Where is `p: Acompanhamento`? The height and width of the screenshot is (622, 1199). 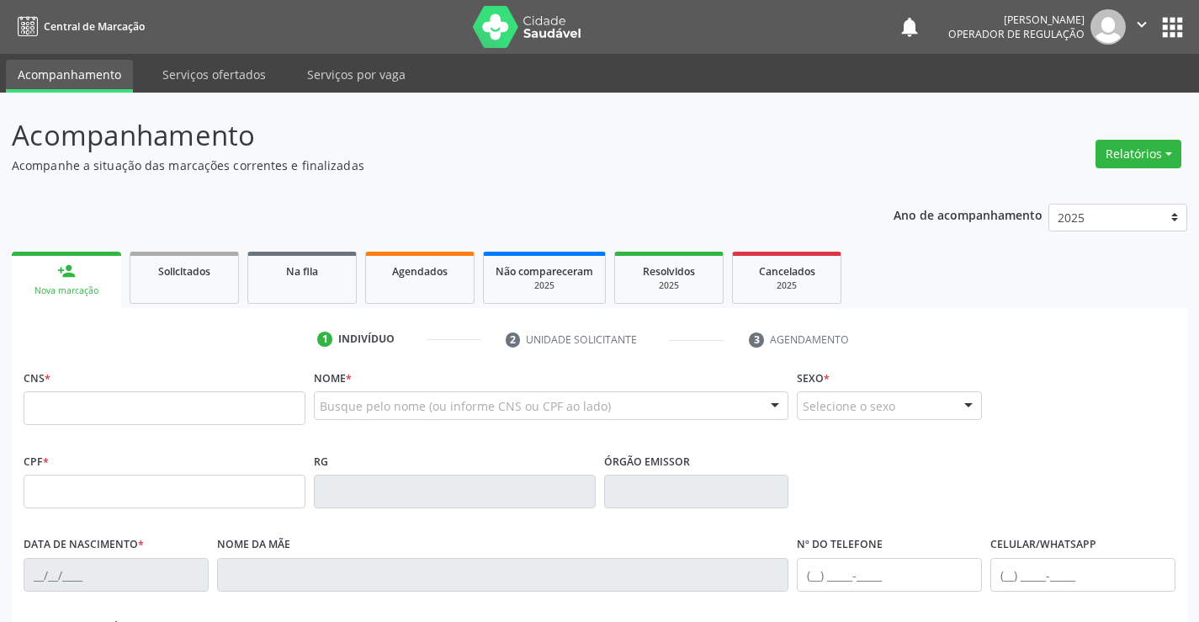 p: Acompanhamento is located at coordinates (423, 135).